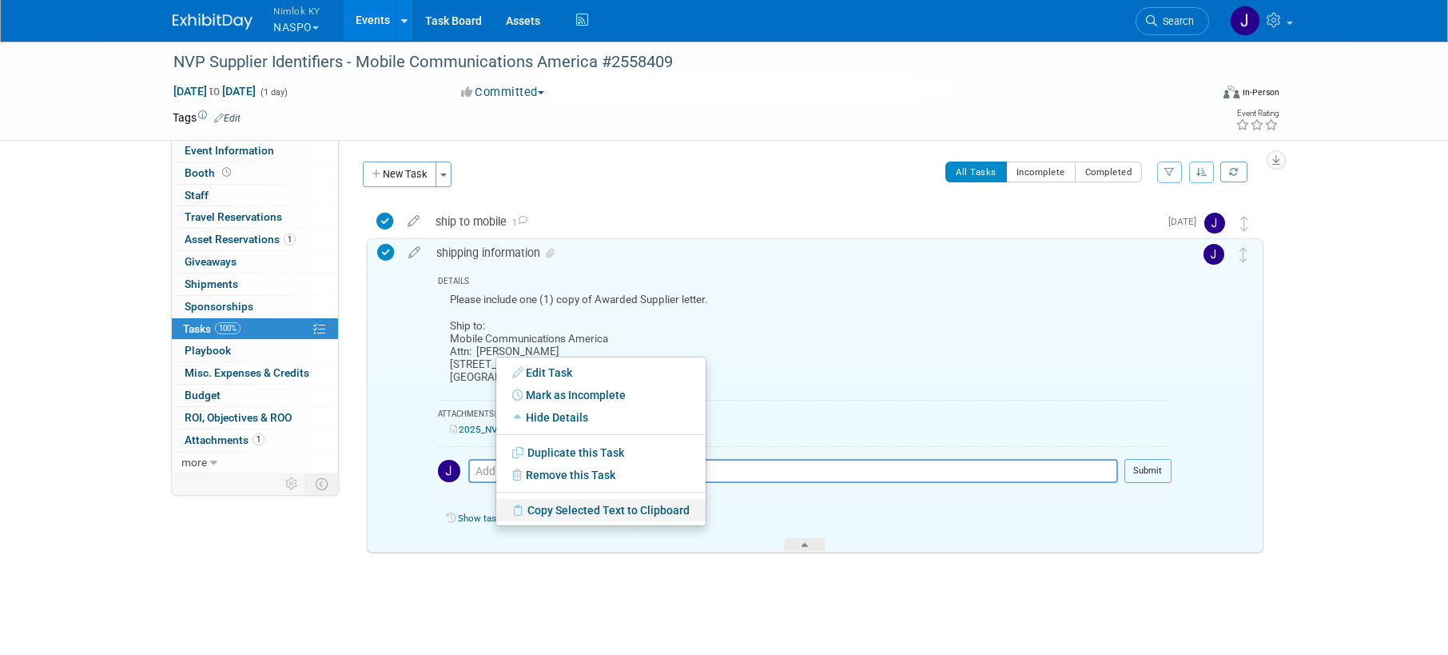 The image size is (1448, 655). What do you see at coordinates (238, 417) in the screenshot?
I see `span: ROI, Objectives & ROO` at bounding box center [238, 417].